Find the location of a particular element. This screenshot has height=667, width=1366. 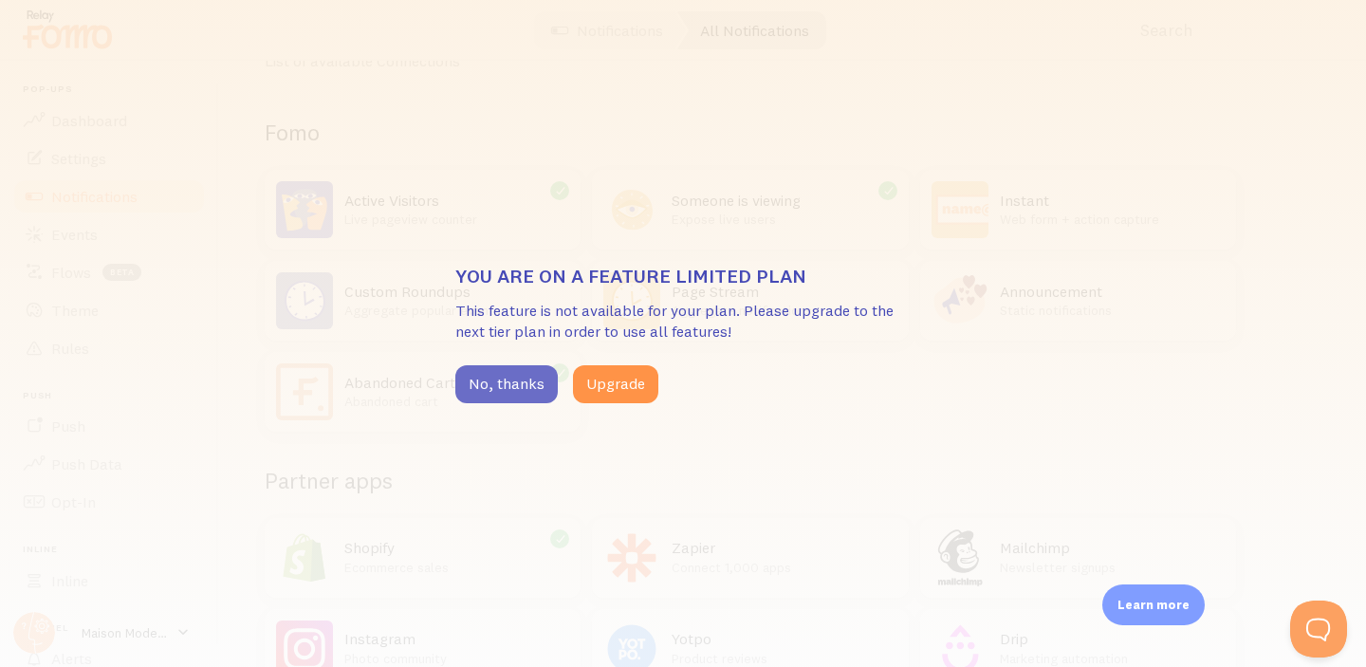

p: Learn more is located at coordinates (1153, 604).